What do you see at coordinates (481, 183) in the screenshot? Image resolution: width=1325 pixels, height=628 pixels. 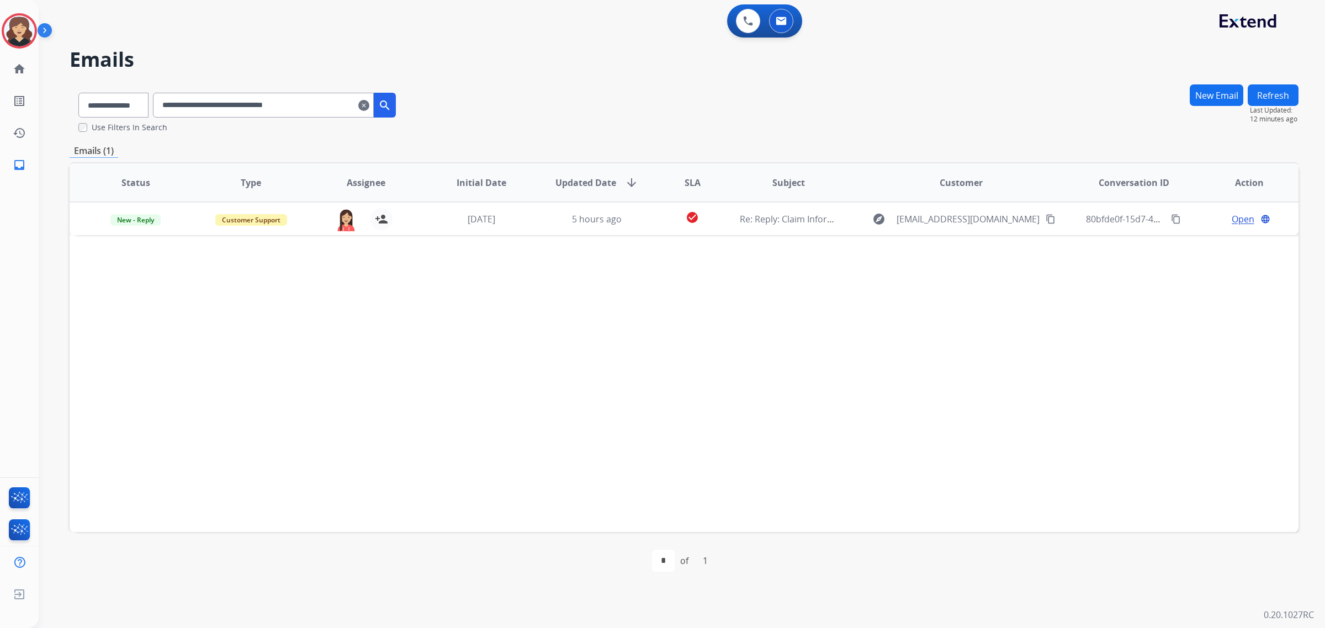 I see `span: Initial Date` at bounding box center [481, 183].